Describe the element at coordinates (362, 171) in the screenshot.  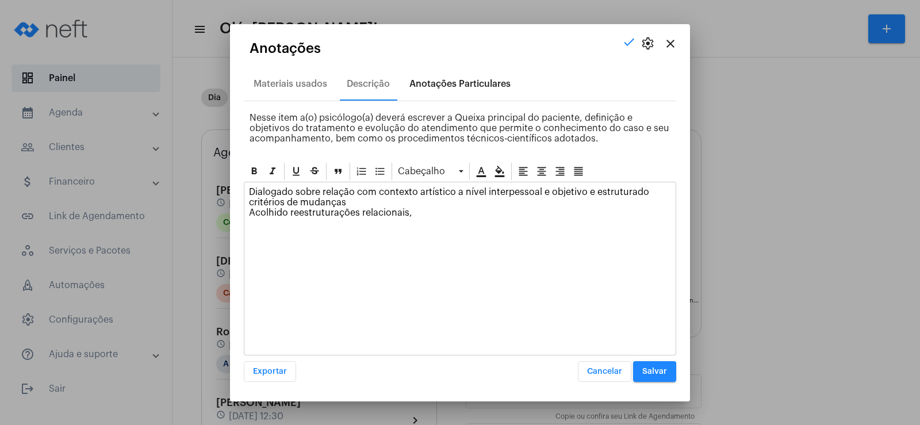
I see `div: Ordered List` at that location.